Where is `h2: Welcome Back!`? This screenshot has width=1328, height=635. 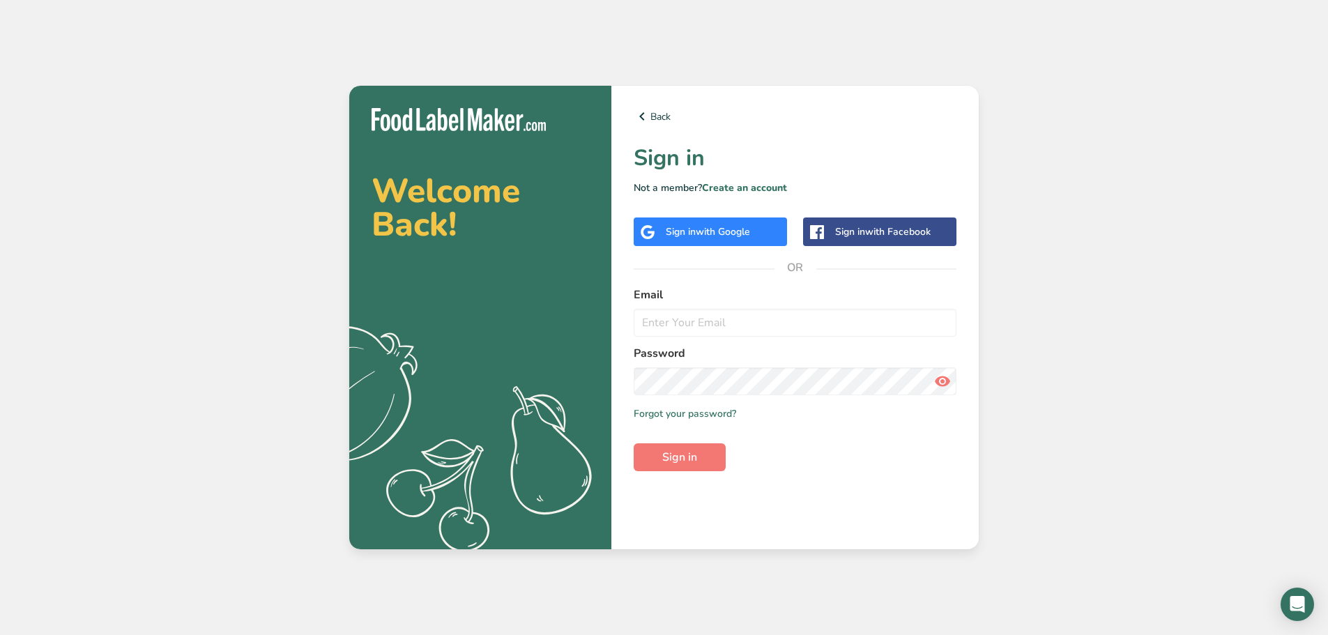 h2: Welcome Back! is located at coordinates (480, 208).